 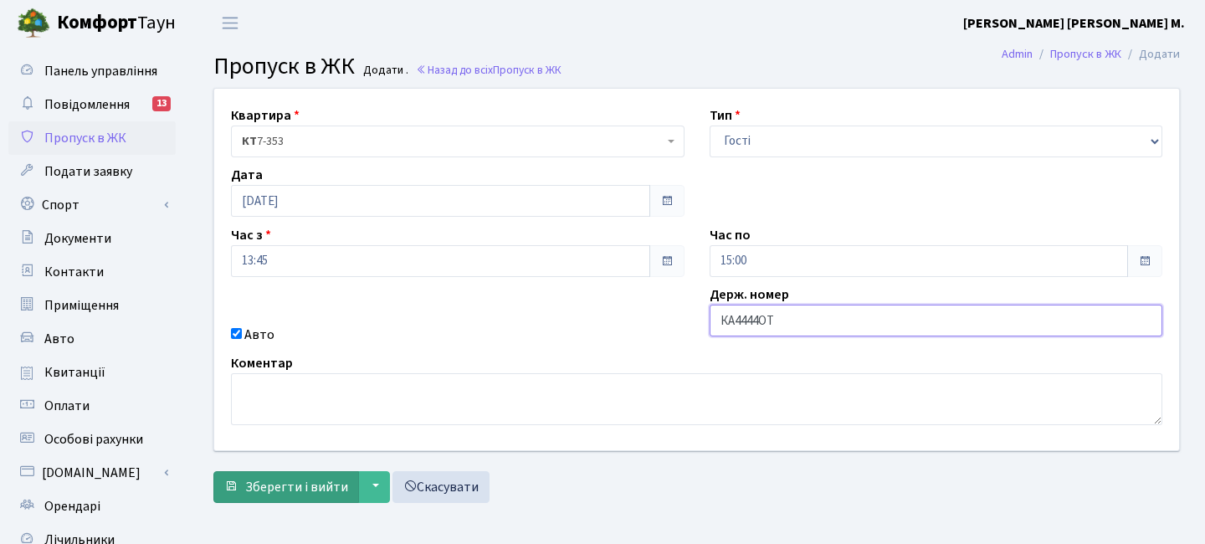 I want to click on span: Подати заявку, so click(x=88, y=172).